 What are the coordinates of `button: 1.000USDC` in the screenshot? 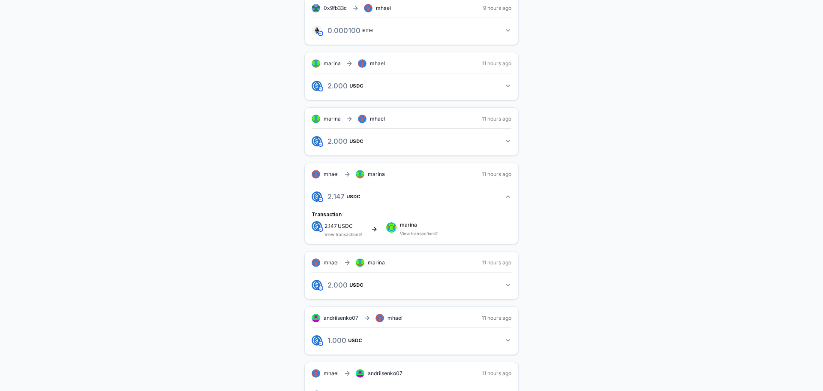 It's located at (412, 340).